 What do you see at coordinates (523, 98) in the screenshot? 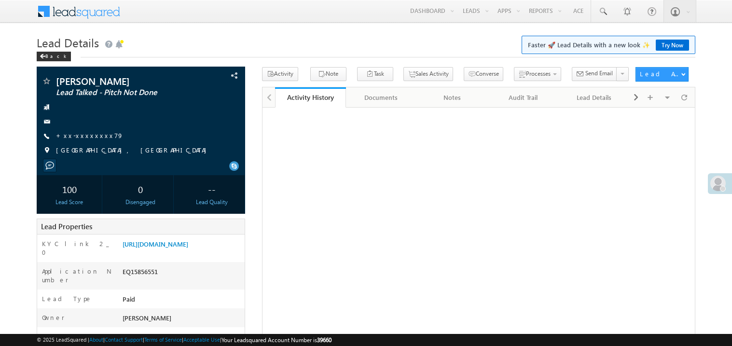
I see `div: Audit Trail` at bounding box center [523, 98].